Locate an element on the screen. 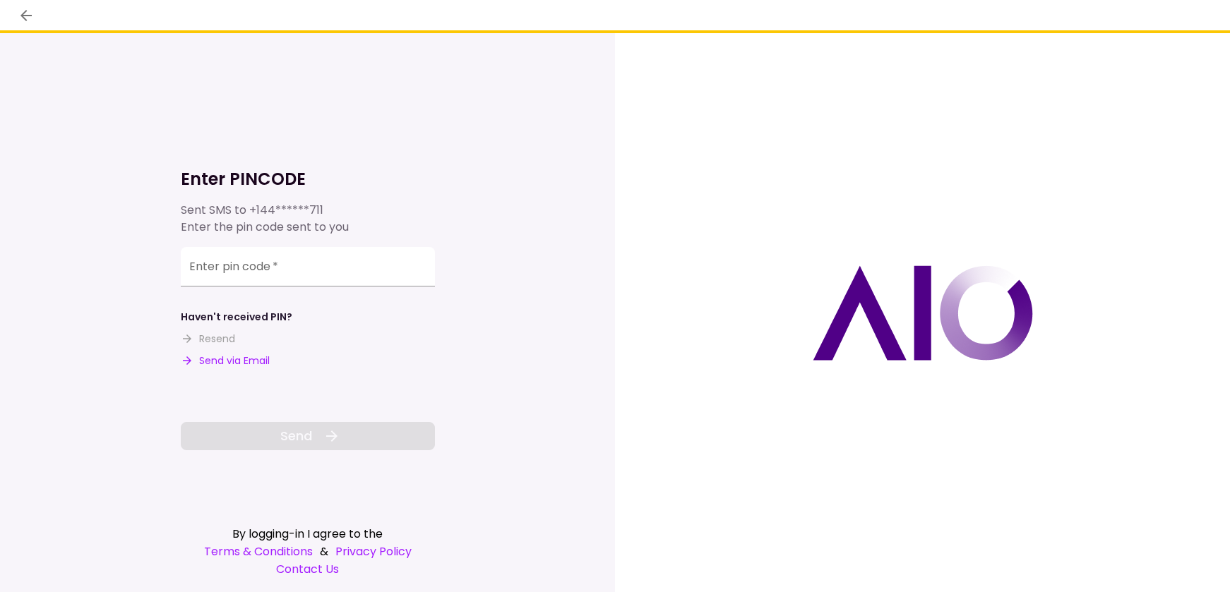  button: Send via Email is located at coordinates (225, 361).